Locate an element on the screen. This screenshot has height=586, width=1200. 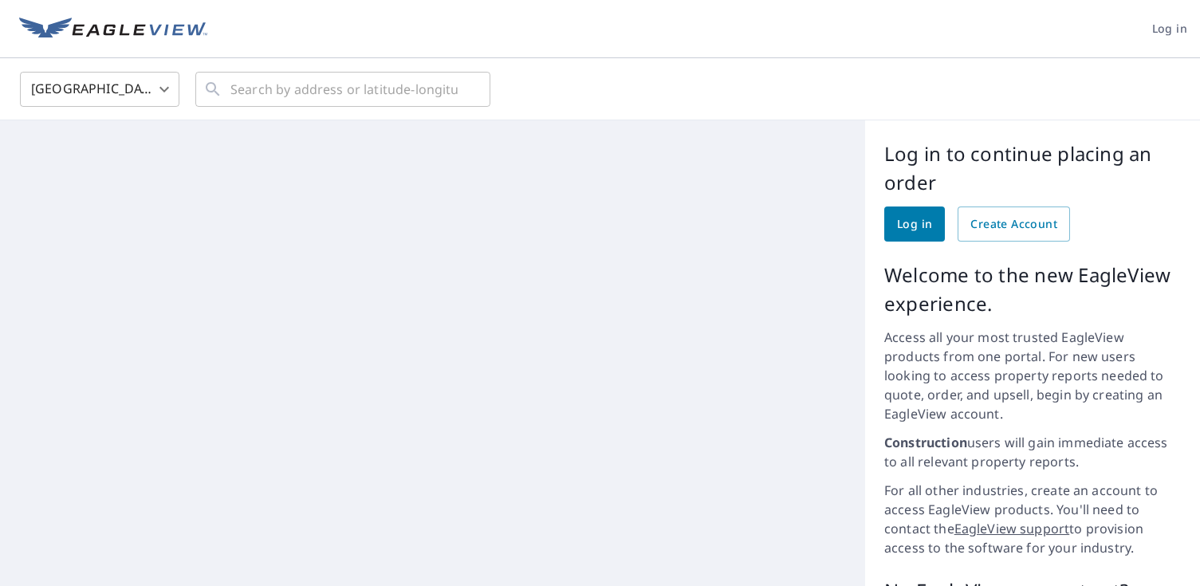
span: Create Account is located at coordinates (1014, 224).